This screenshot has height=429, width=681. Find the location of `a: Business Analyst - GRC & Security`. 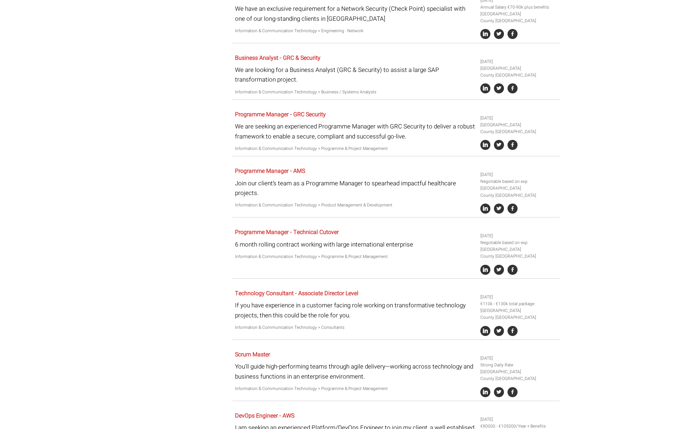

a: Business Analyst - GRC & Security is located at coordinates (277, 58).